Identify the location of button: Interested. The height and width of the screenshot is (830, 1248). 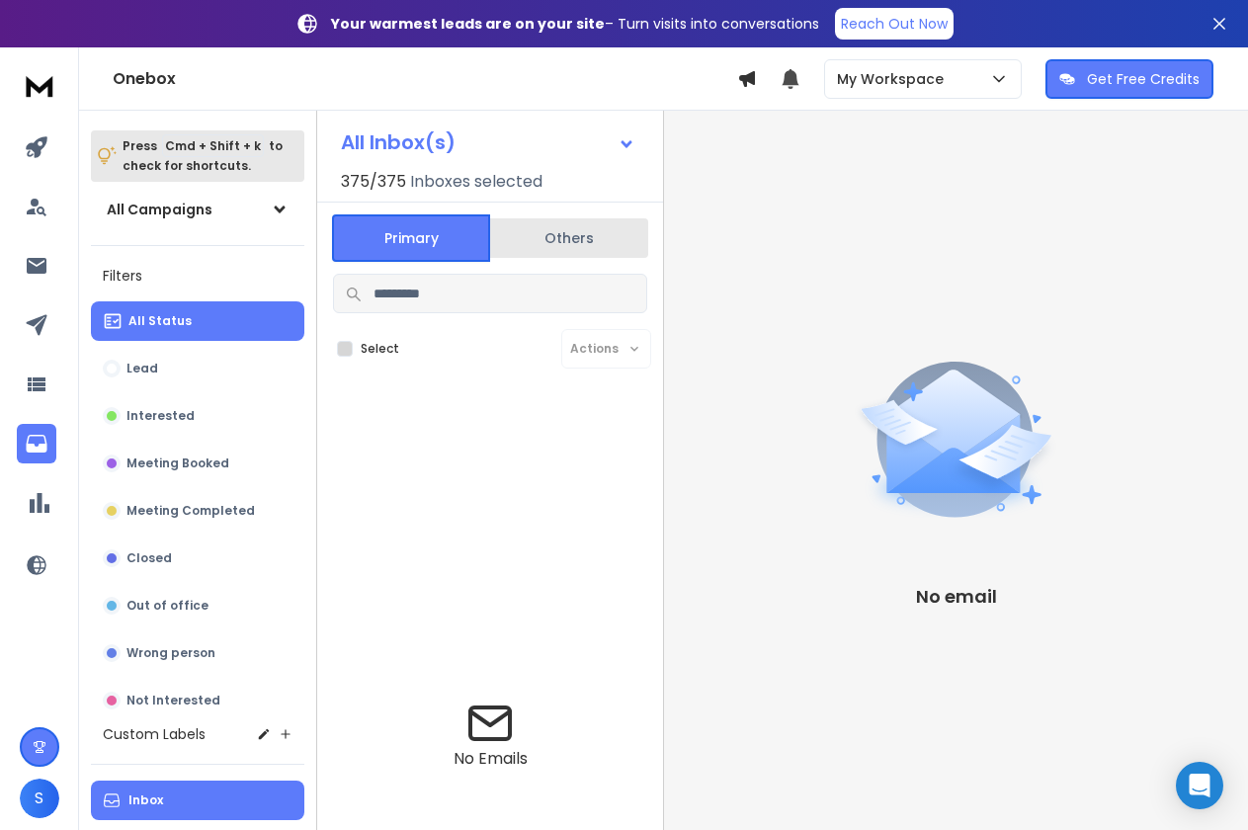
(198, 416).